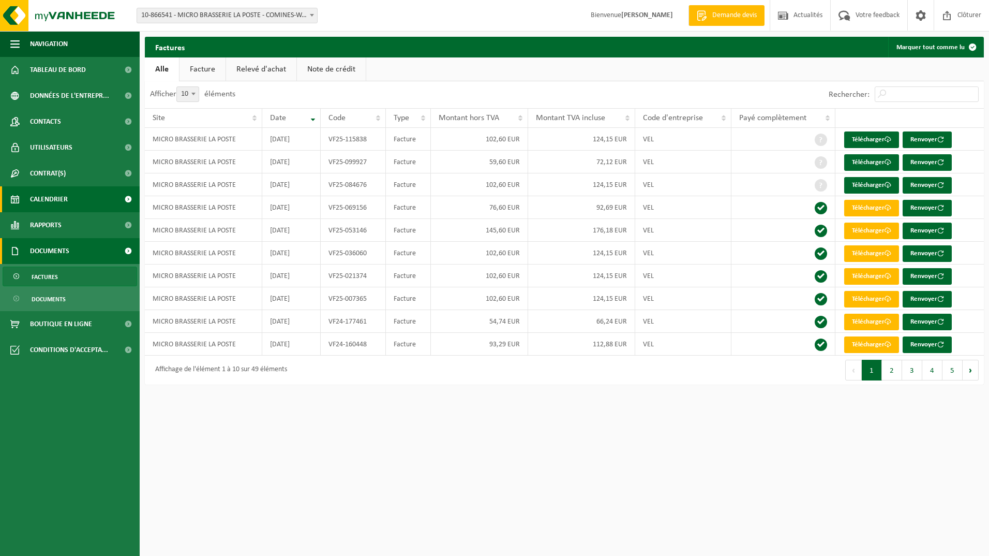 This screenshot has width=989, height=556. What do you see at coordinates (673, 118) in the screenshot?
I see `span: Code d'entreprise` at bounding box center [673, 118].